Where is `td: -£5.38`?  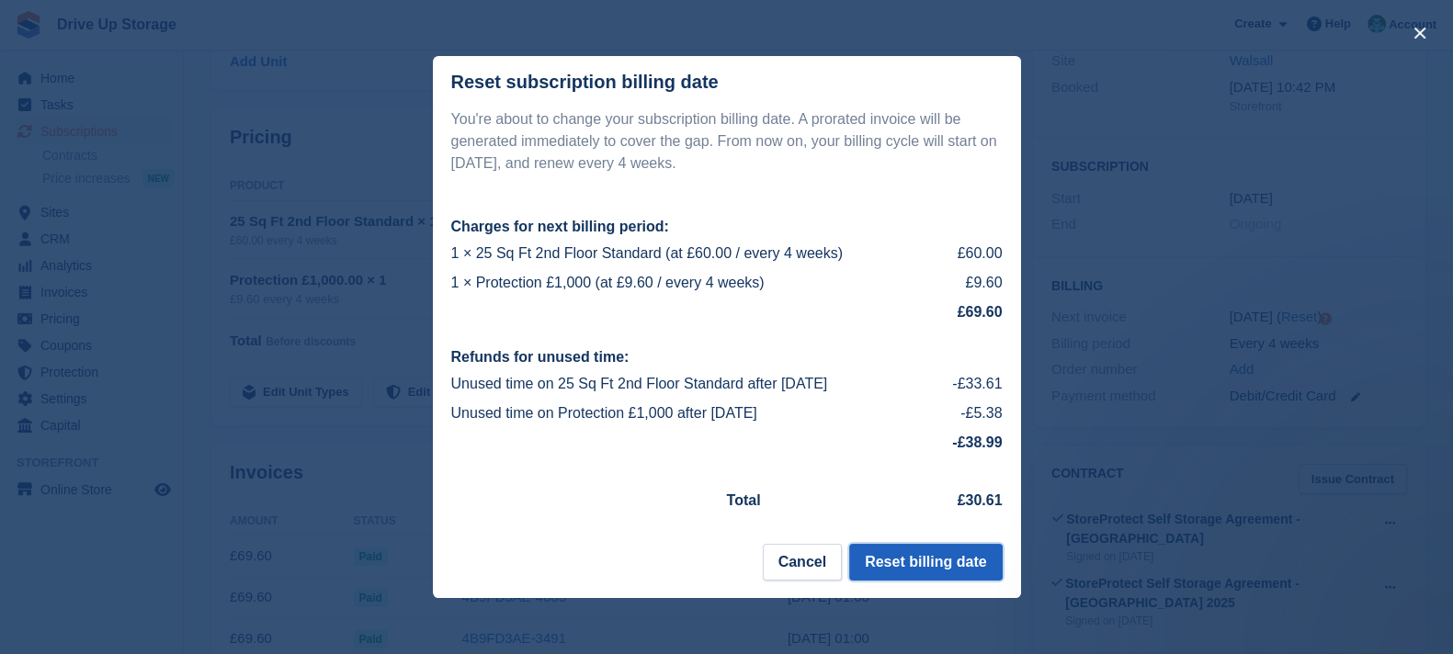 td: -£5.38 is located at coordinates (969, 413).